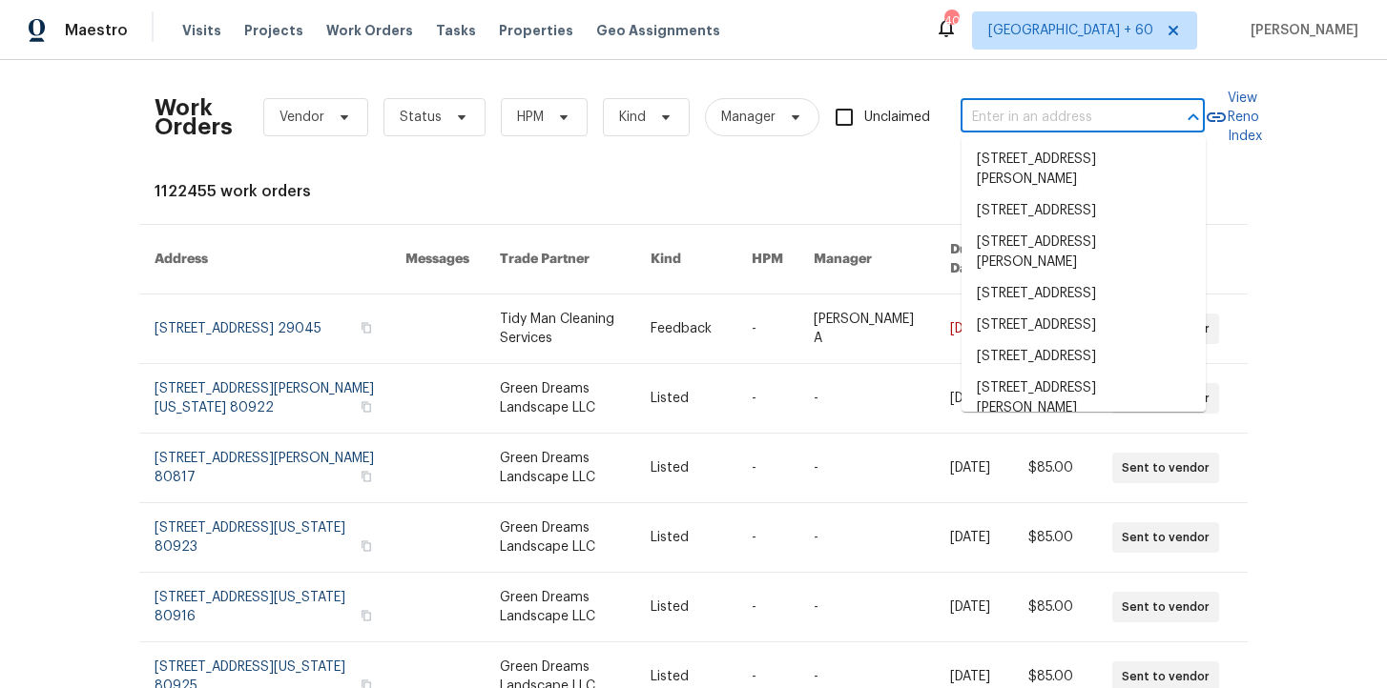  I want to click on span: Tasks, so click(456, 31).